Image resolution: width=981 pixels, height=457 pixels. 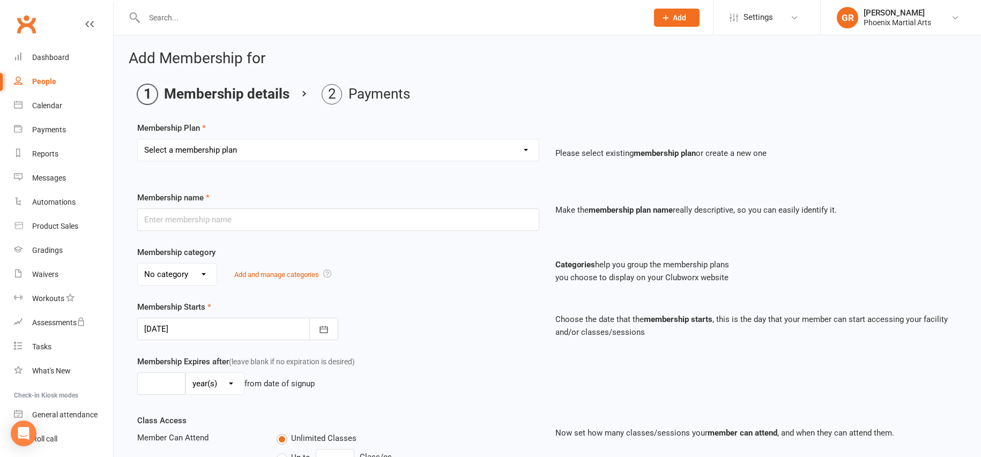 What do you see at coordinates (390, 18) in the screenshot?
I see `input: Search...` at bounding box center [390, 18].